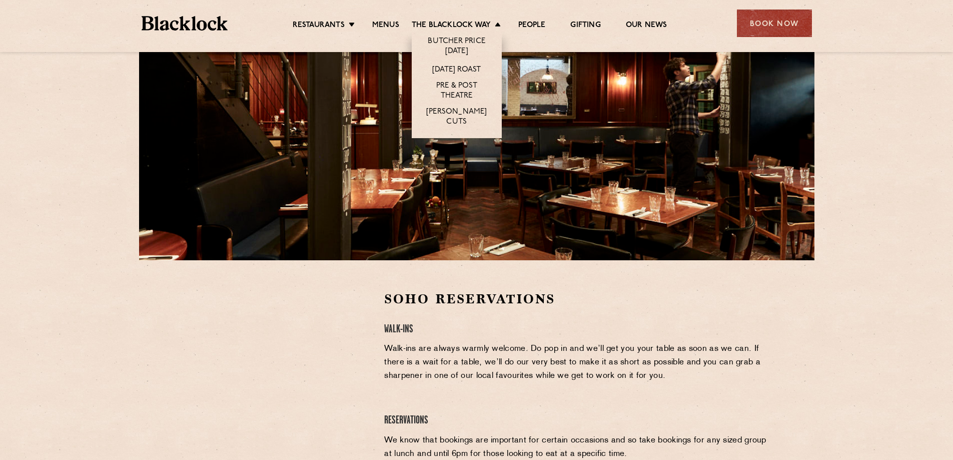  I want to click on a: Pre & Post Theatre, so click(457, 92).